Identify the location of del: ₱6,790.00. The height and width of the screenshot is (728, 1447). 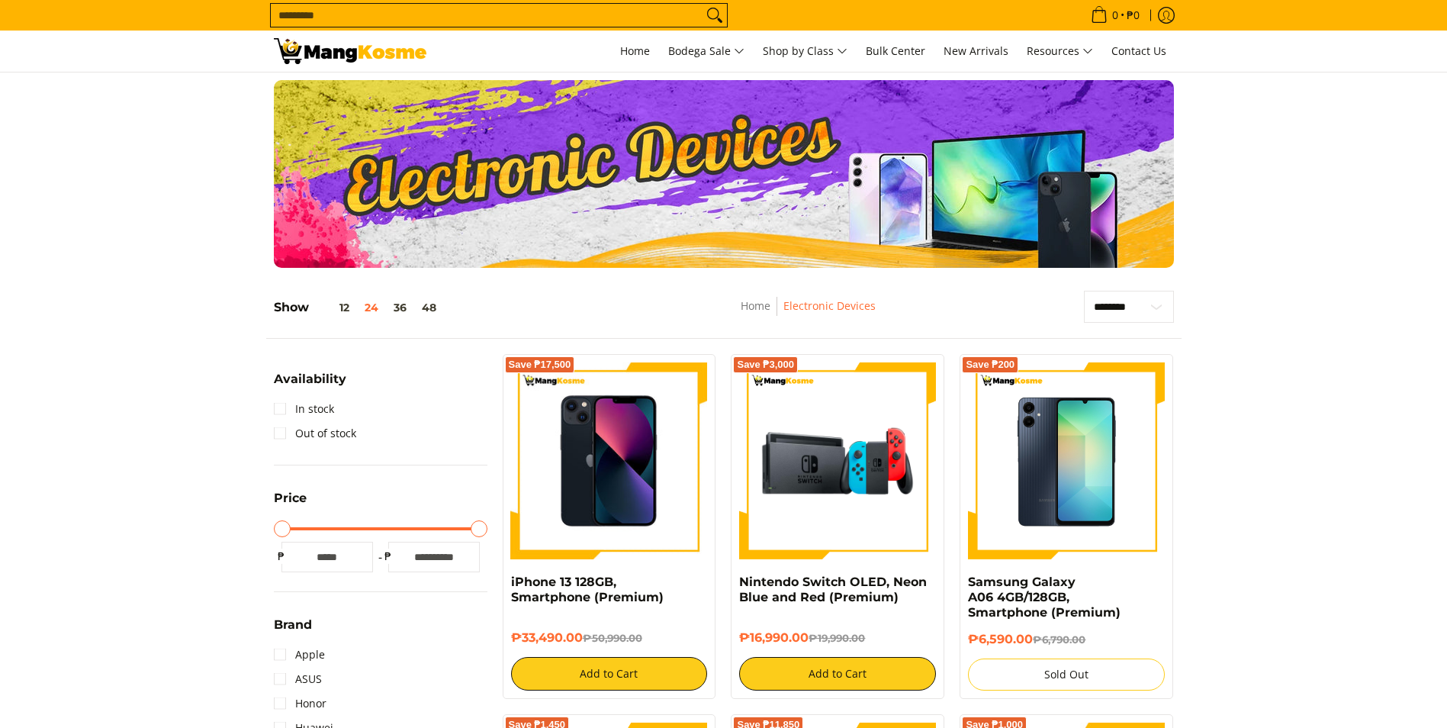
(1059, 639).